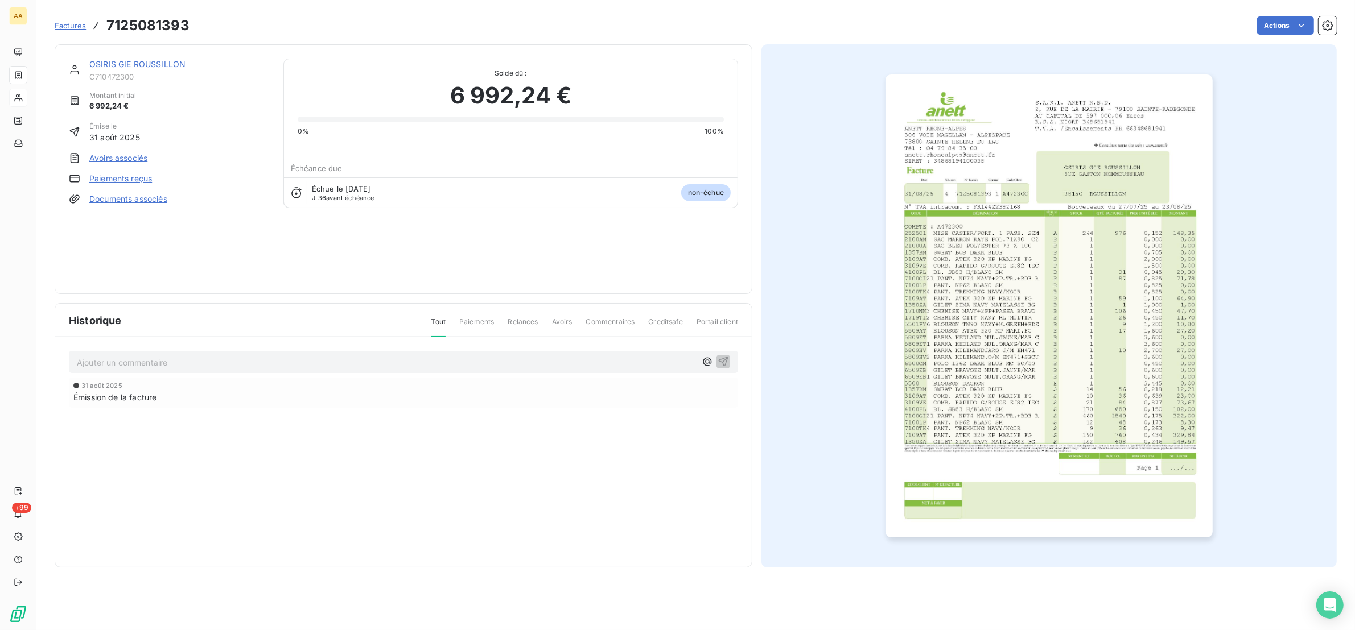 This screenshot has width=1355, height=630. I want to click on span: Paiements, so click(476, 327).